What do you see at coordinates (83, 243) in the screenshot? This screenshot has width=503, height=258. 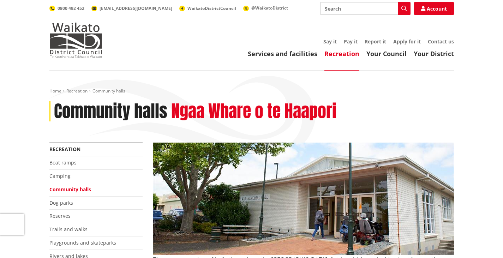 I see `a: Playgrounds and skateparks` at bounding box center [83, 243].